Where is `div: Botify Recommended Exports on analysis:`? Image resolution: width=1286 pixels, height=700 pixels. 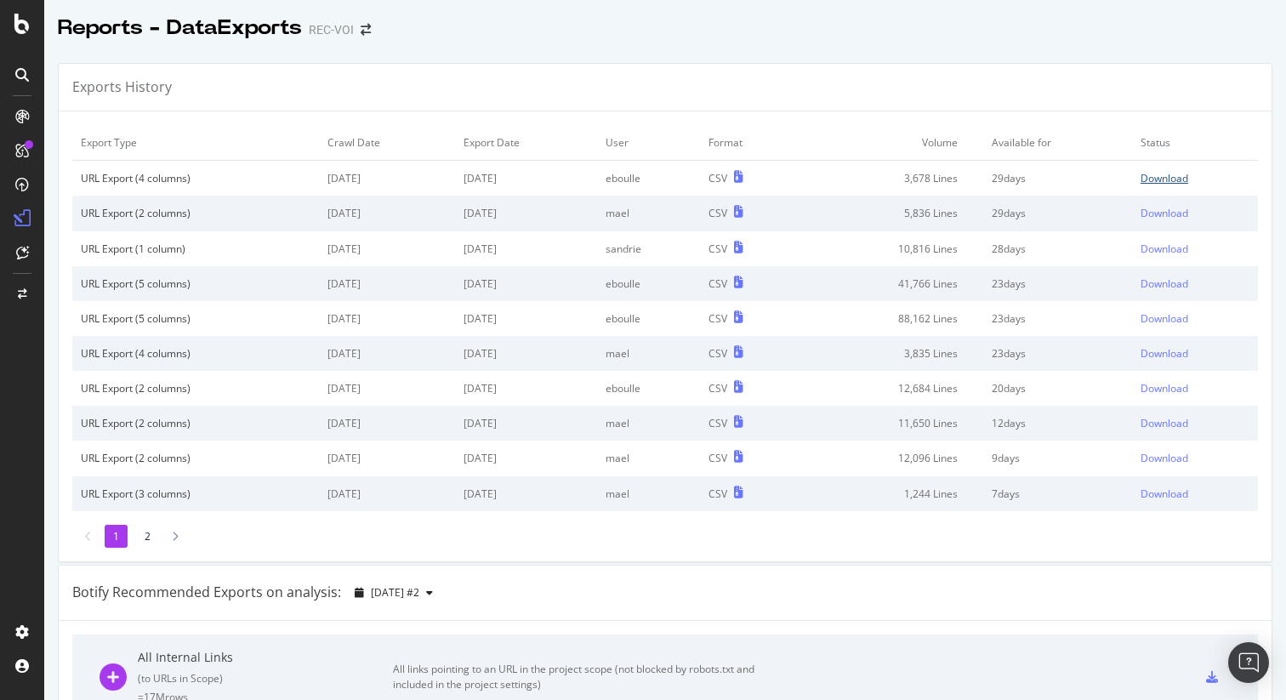 div: Botify Recommended Exports on analysis: is located at coordinates (207, 592).